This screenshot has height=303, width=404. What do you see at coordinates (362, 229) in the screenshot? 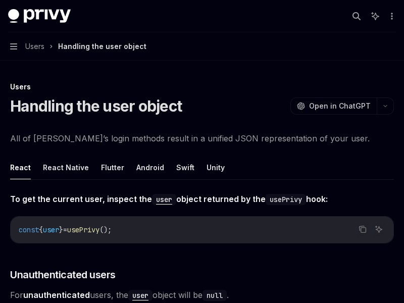
I see `button: Copy the contents from the code block` at bounding box center [362, 229].